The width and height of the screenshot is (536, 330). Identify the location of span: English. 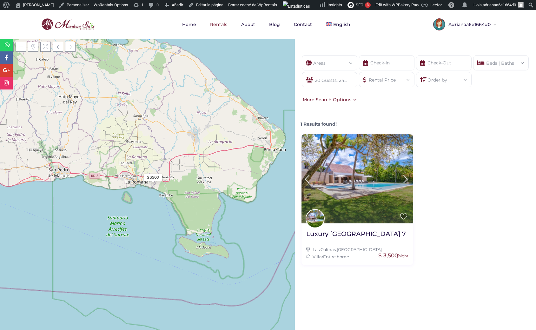
(342, 24).